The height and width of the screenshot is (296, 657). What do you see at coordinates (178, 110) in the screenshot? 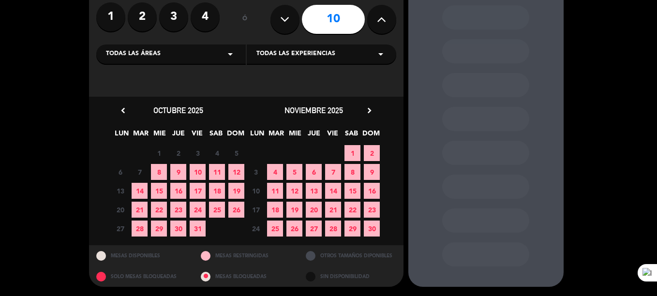
I see `span: octubre 2025` at bounding box center [178, 110].